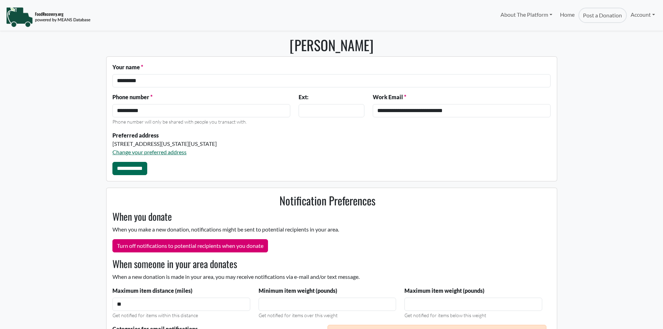 This screenshot has width=663, height=329. Describe the element at coordinates (155, 315) in the screenshot. I see `small: Get notified for items within this distance` at that location.